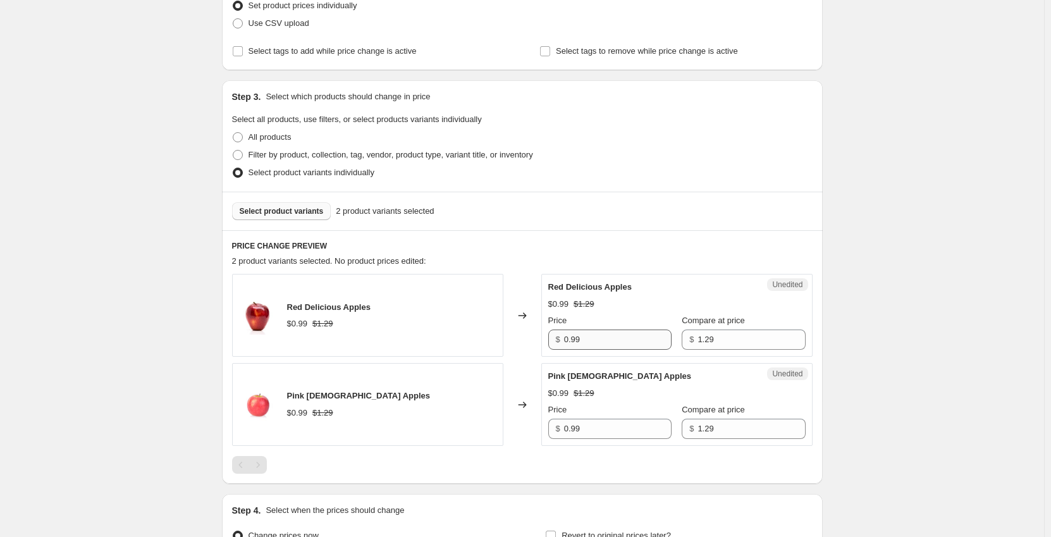  What do you see at coordinates (348, 97) in the screenshot?
I see `p: Select which products should change in price` at bounding box center [348, 97].